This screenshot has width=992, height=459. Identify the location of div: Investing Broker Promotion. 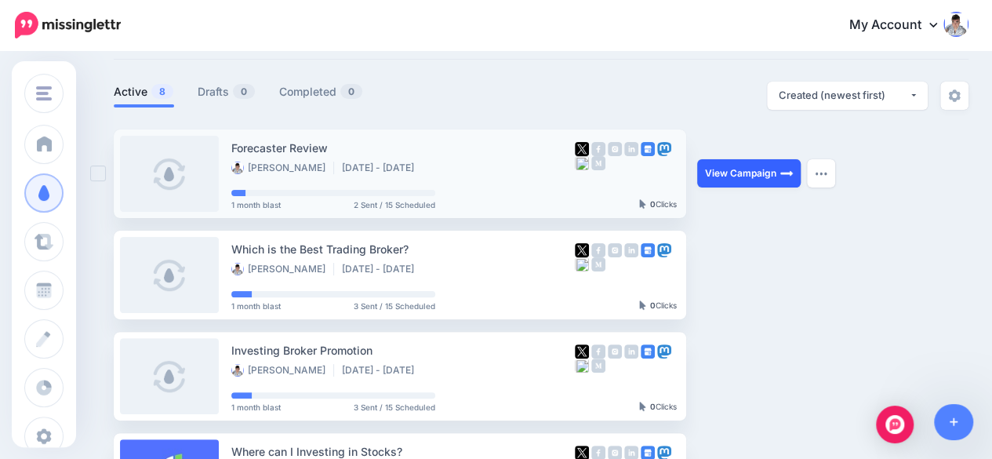
(403, 350).